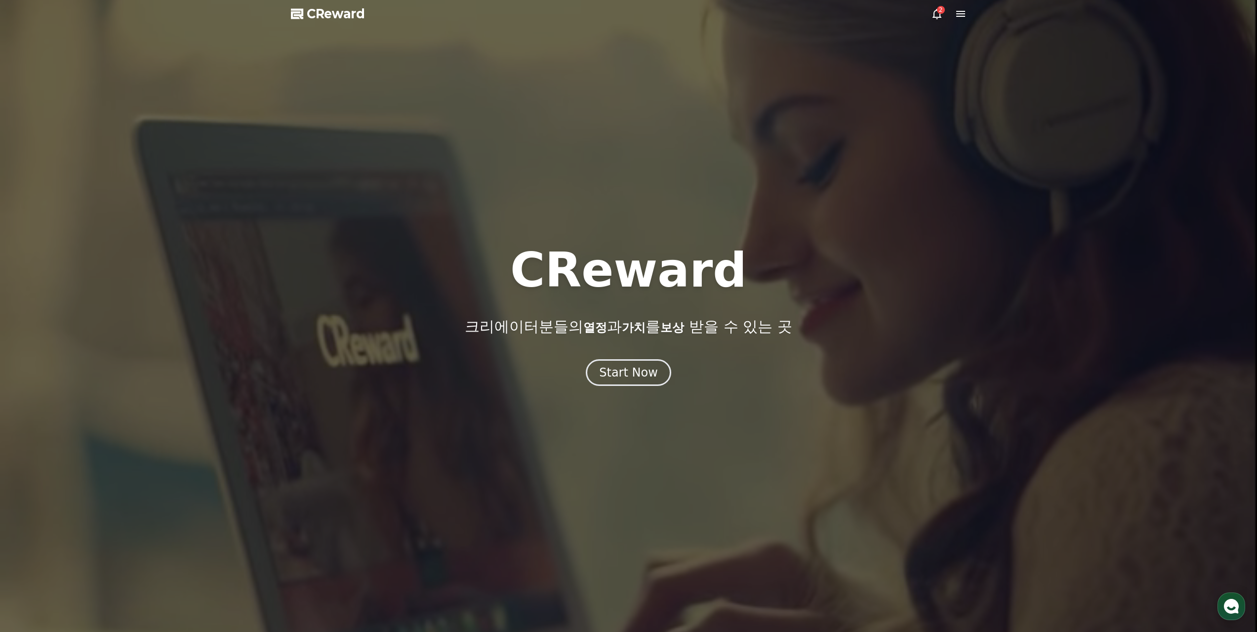 Image resolution: width=1257 pixels, height=632 pixels. What do you see at coordinates (941, 10) in the screenshot?
I see `div: 2` at bounding box center [941, 10].